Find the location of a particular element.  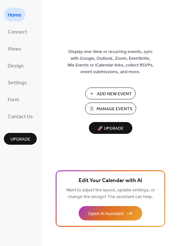

a: Contact Us is located at coordinates (20, 116).